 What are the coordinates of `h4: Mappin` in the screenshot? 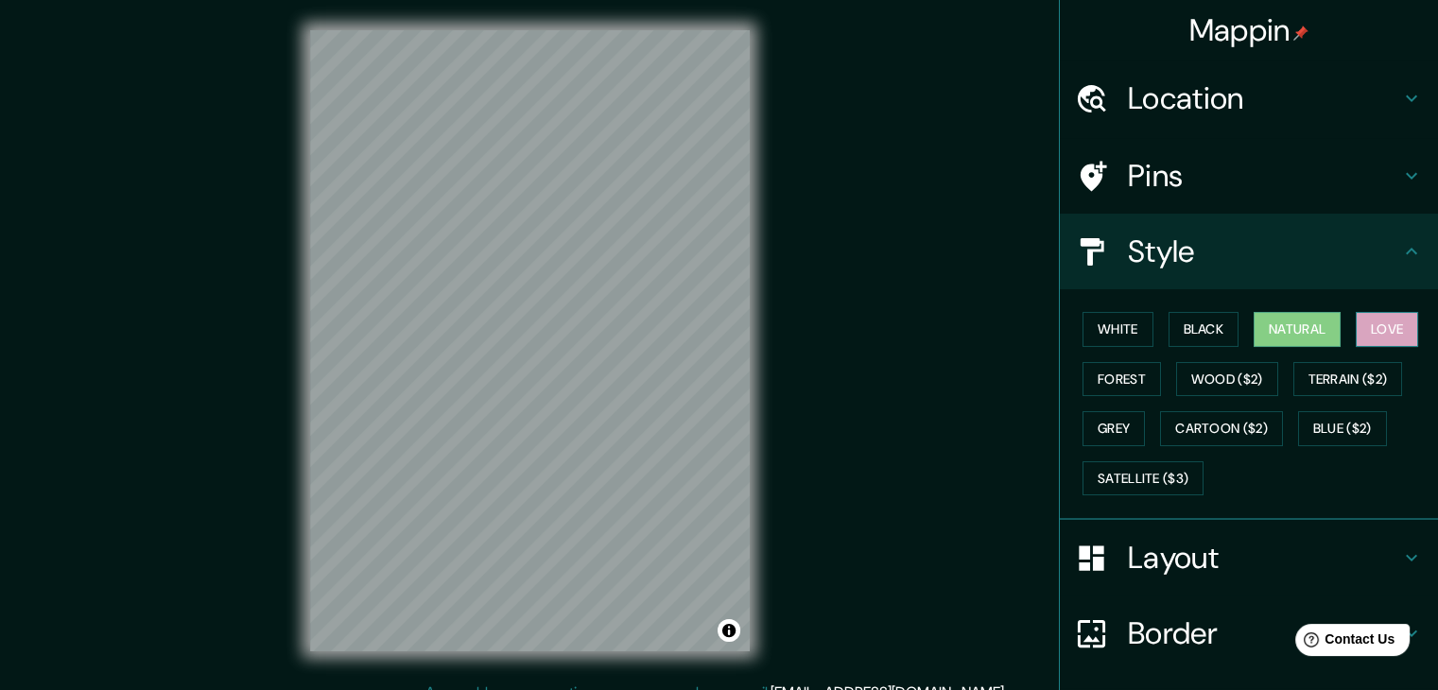 It's located at (1249, 30).